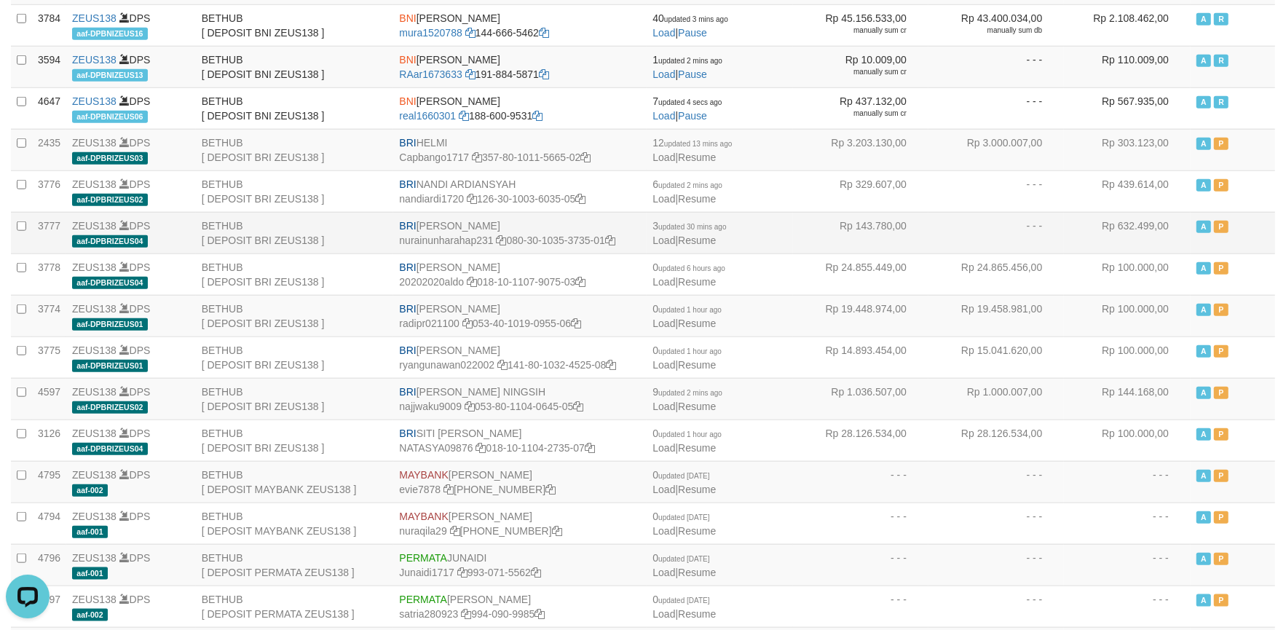 This screenshot has width=1286, height=630. I want to click on td: 3126, so click(49, 440).